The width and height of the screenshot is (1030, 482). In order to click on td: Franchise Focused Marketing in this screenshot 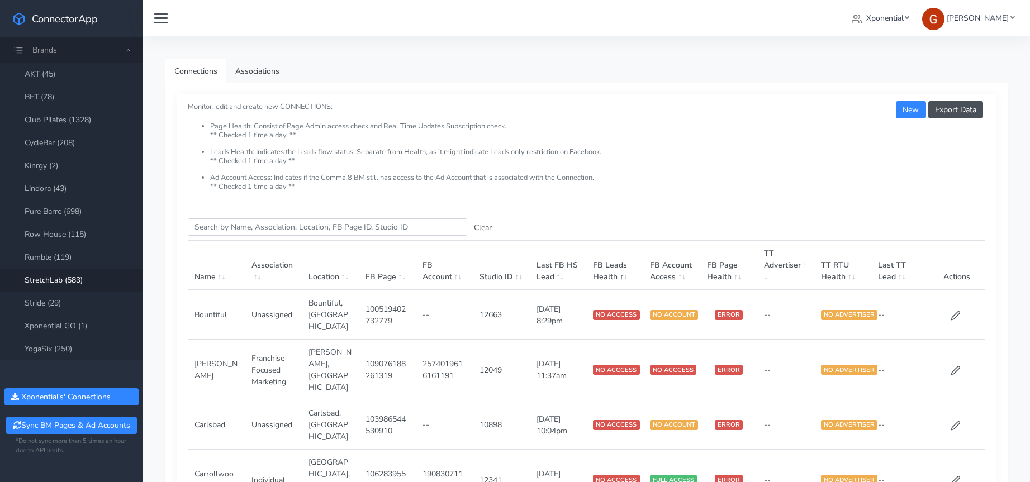, I will do `click(273, 370)`.